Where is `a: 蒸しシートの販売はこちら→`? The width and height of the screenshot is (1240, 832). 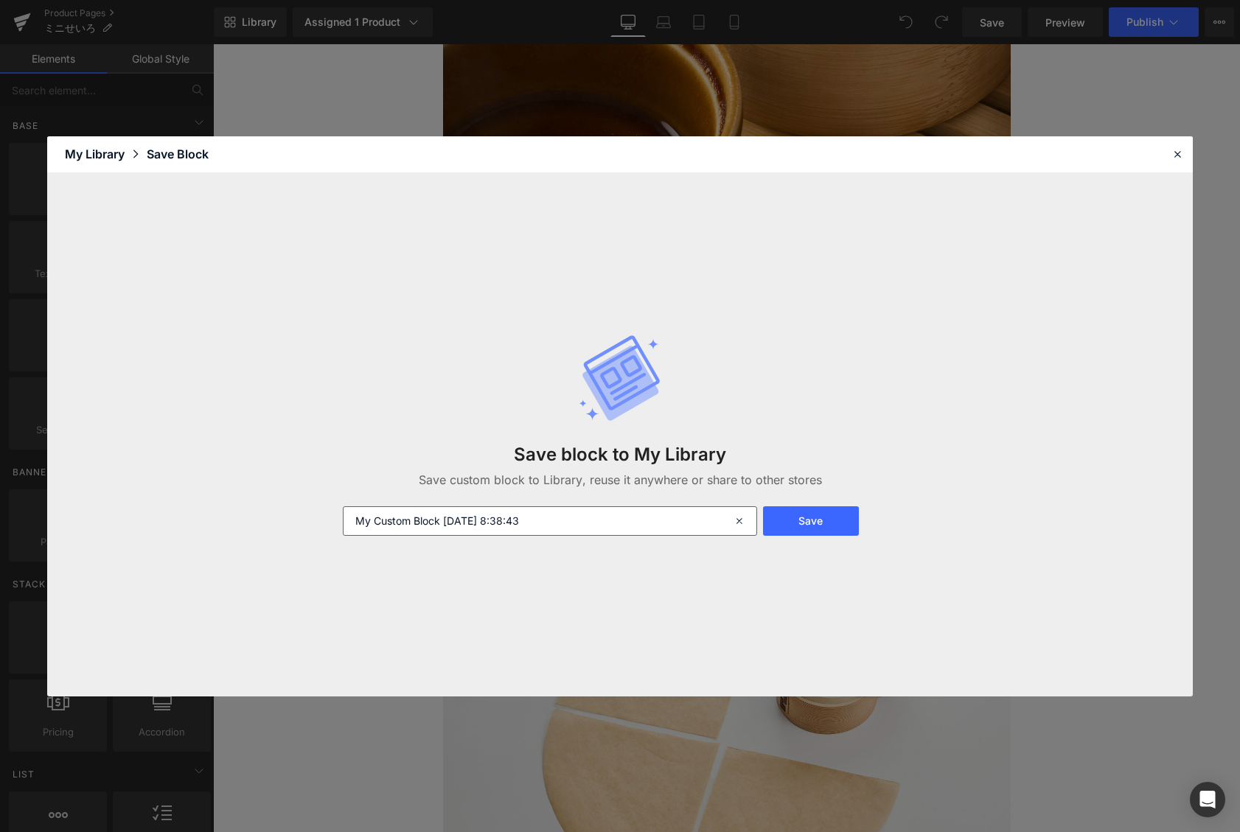 a: 蒸しシートの販売はこちら→ is located at coordinates (513, 474).